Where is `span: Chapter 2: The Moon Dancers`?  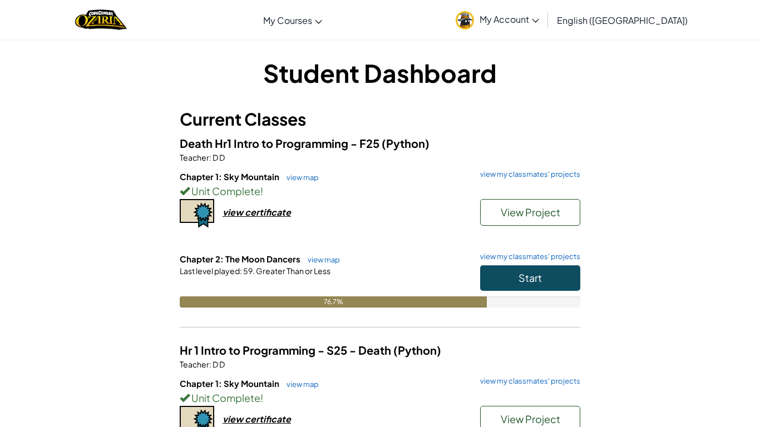 span: Chapter 2: The Moon Dancers is located at coordinates (241, 259).